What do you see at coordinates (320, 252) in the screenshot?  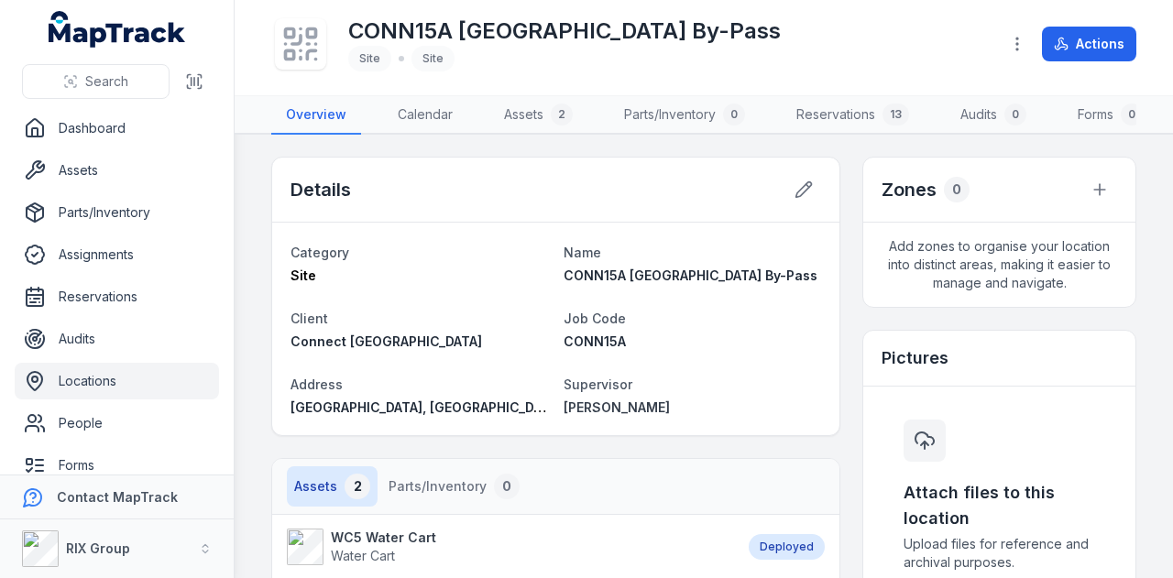 I see `span: Category` at bounding box center [320, 252].